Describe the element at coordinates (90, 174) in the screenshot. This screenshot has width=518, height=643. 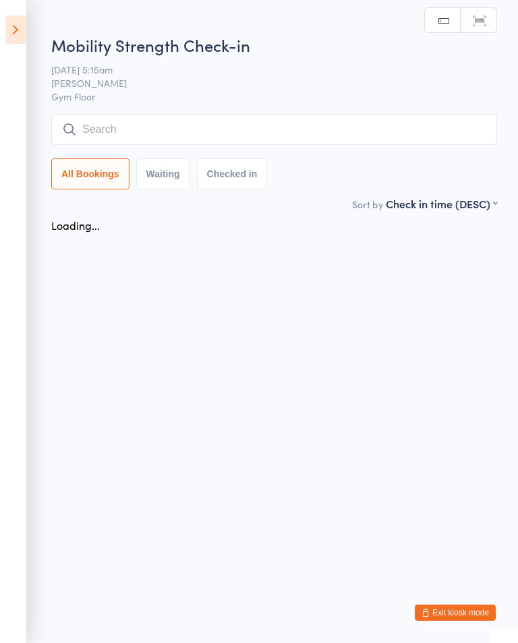
I see `button: All Bookings` at that location.